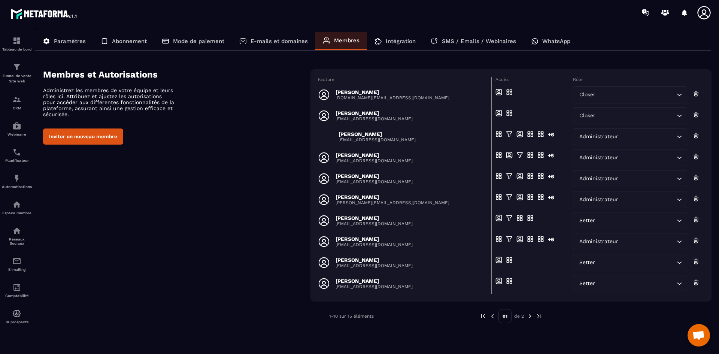 The height and width of the screenshot is (354, 719). Describe the element at coordinates (279, 41) in the screenshot. I see `p: E-mails et domaines` at that location.